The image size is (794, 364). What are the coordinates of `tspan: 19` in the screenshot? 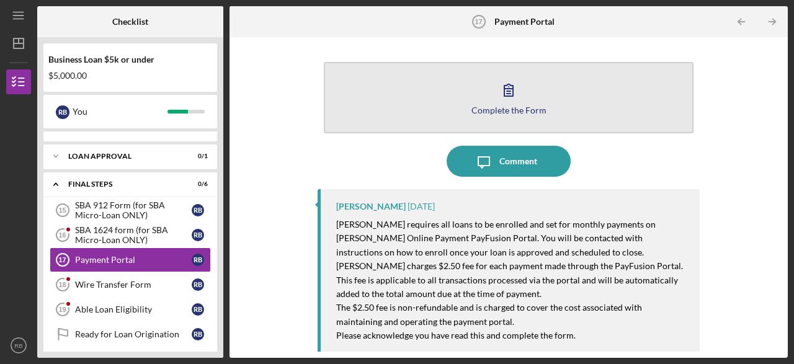 It's located at (62, 310).